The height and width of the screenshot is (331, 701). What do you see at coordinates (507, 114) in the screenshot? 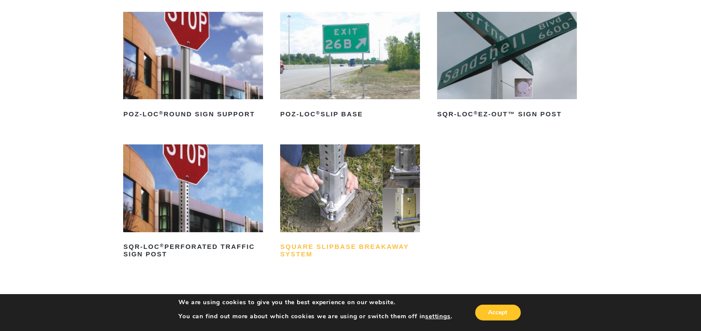
I see `h2: SQR-LOC EZ-Out™ Sign Post` at bounding box center [507, 114].